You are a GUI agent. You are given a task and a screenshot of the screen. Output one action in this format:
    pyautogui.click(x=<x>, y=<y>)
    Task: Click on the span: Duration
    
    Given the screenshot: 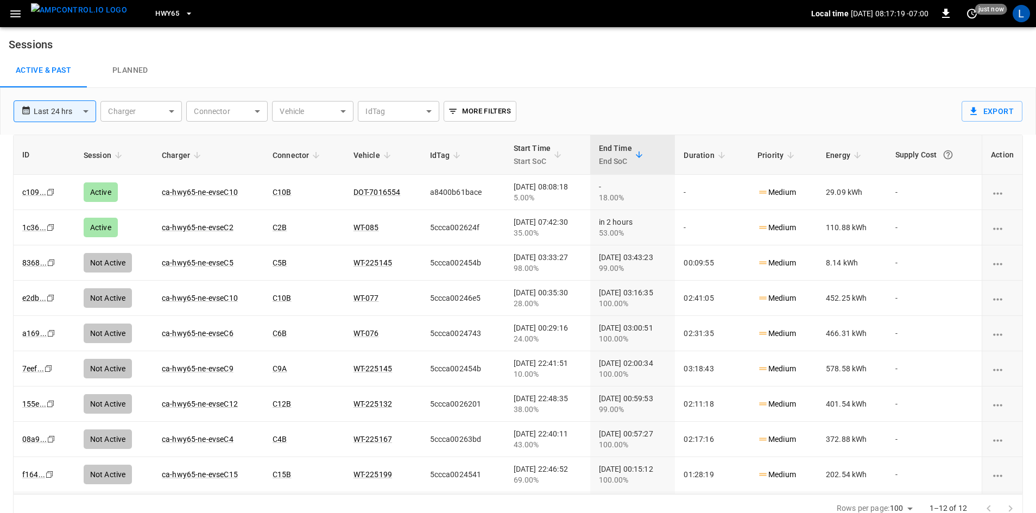 What is the action you would take?
    pyautogui.click(x=706, y=155)
    